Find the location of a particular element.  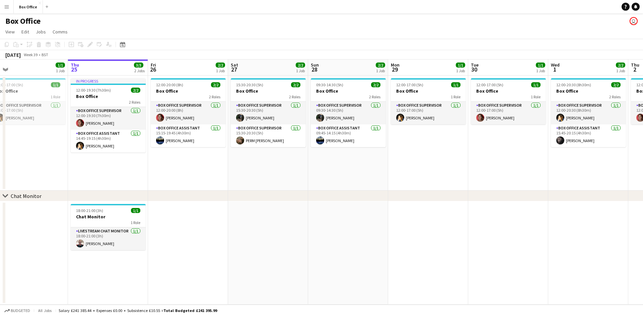

div: BST is located at coordinates (45, 55).